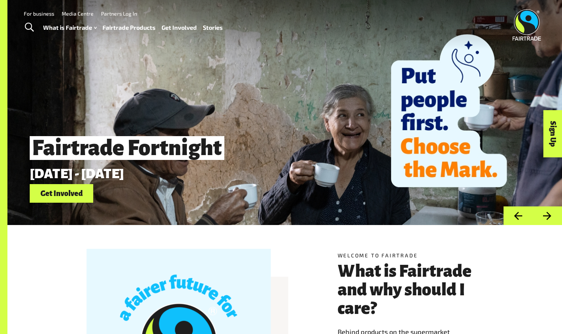 The width and height of the screenshot is (562, 334). Describe the element at coordinates (411, 289) in the screenshot. I see `h3: What is Fairtrade and why should I care?` at that location.